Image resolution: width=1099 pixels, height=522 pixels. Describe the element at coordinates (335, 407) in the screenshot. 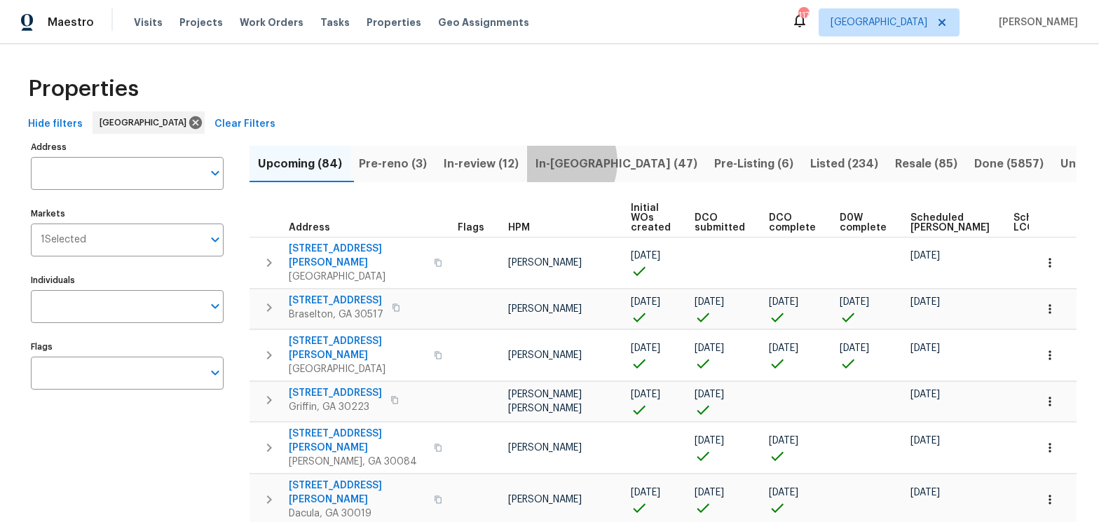

I see `span: Griffin, GA 30223` at that location.